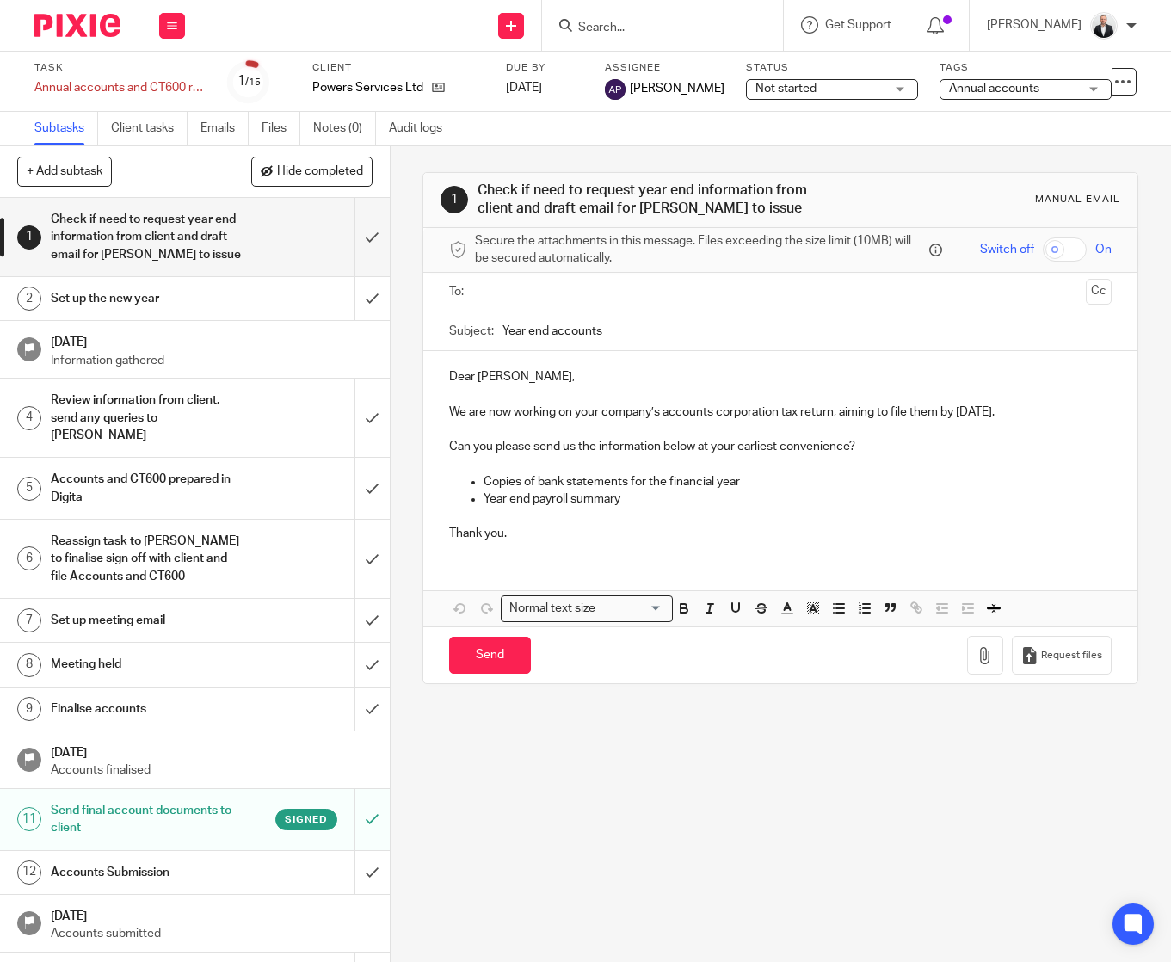 The height and width of the screenshot is (962, 1171). Describe the element at coordinates (212, 934) in the screenshot. I see `p: Accounts submitted` at that location.